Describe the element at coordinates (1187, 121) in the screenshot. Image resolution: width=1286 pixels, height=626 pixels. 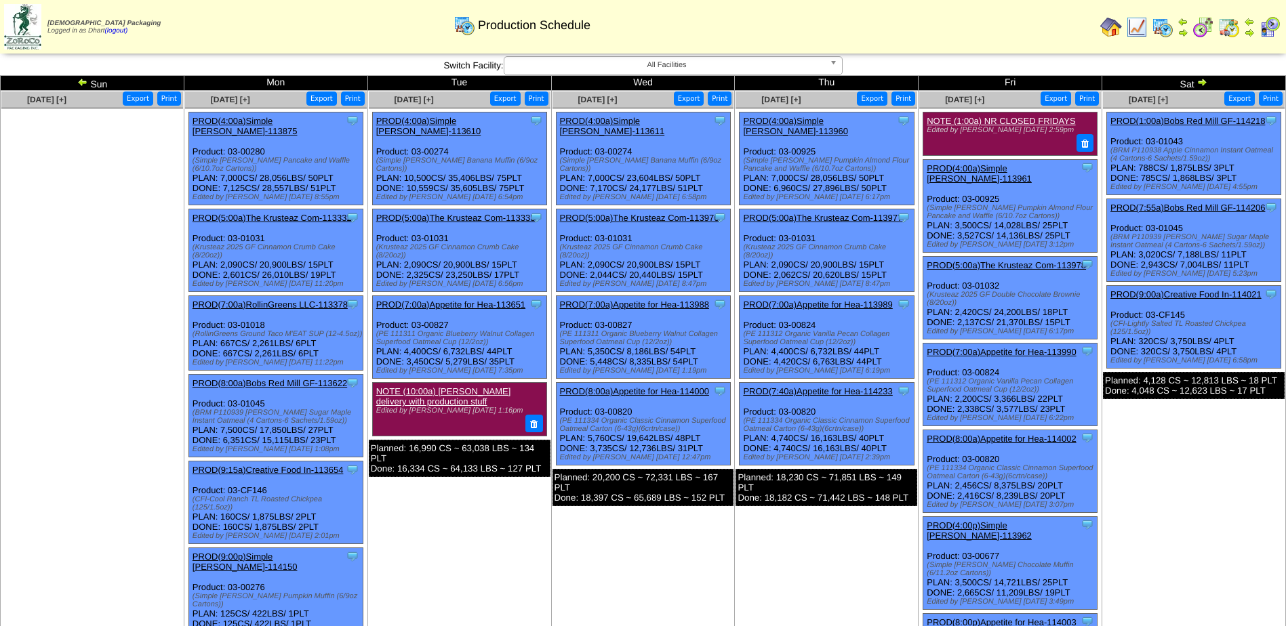
I see `a: PROD(1:00a)Bobs Red Mill GF-114218` at that location.